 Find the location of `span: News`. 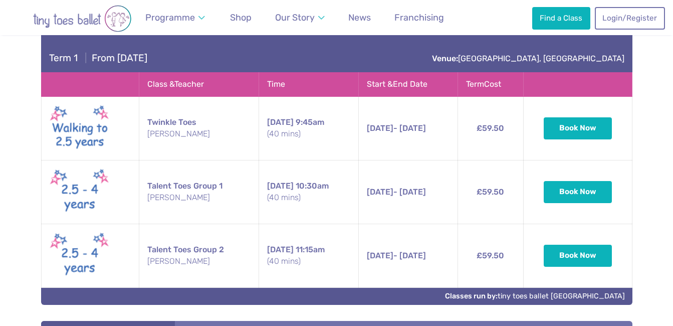

span: News is located at coordinates (359, 17).